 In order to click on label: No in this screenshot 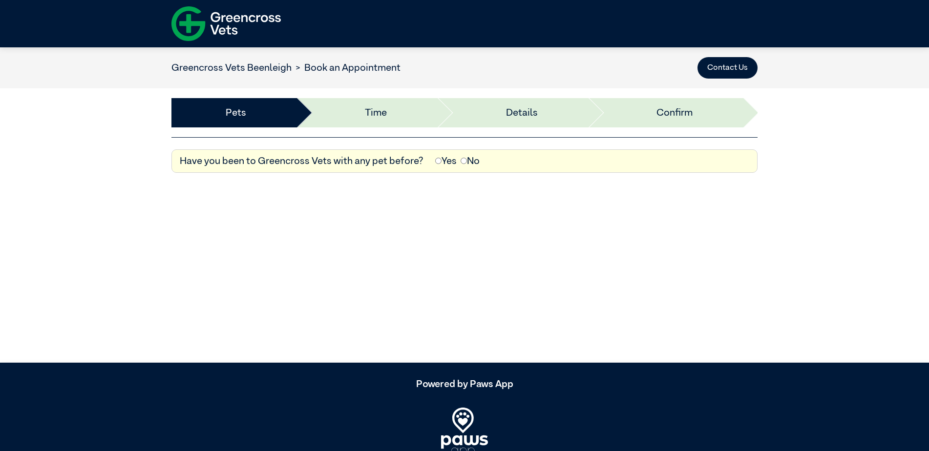, I will do `click(470, 161)`.